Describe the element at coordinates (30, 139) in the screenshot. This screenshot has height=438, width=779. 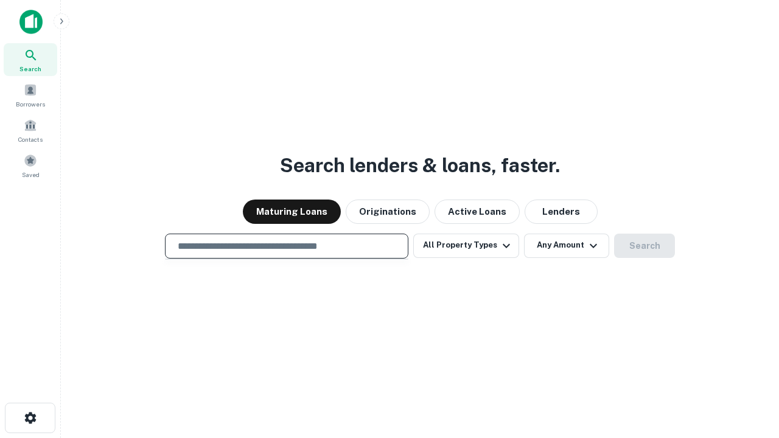
I see `span: Contacts` at that location.